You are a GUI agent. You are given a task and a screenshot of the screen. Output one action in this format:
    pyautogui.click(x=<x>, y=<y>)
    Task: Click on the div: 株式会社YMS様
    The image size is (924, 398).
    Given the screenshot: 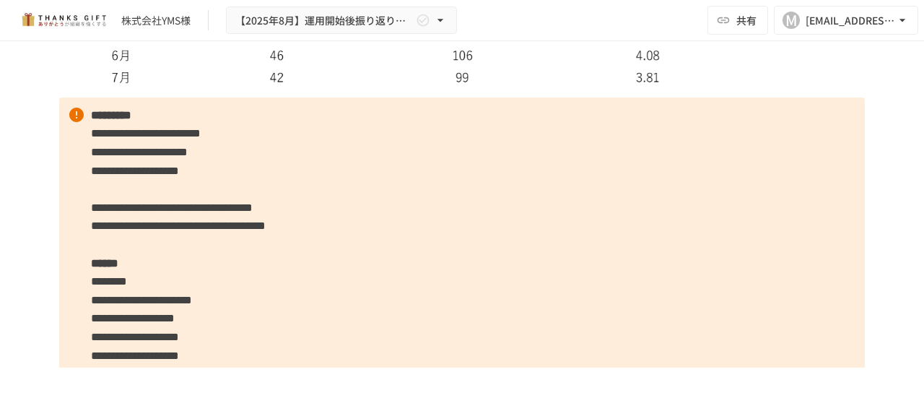 What is the action you would take?
    pyautogui.click(x=156, y=20)
    